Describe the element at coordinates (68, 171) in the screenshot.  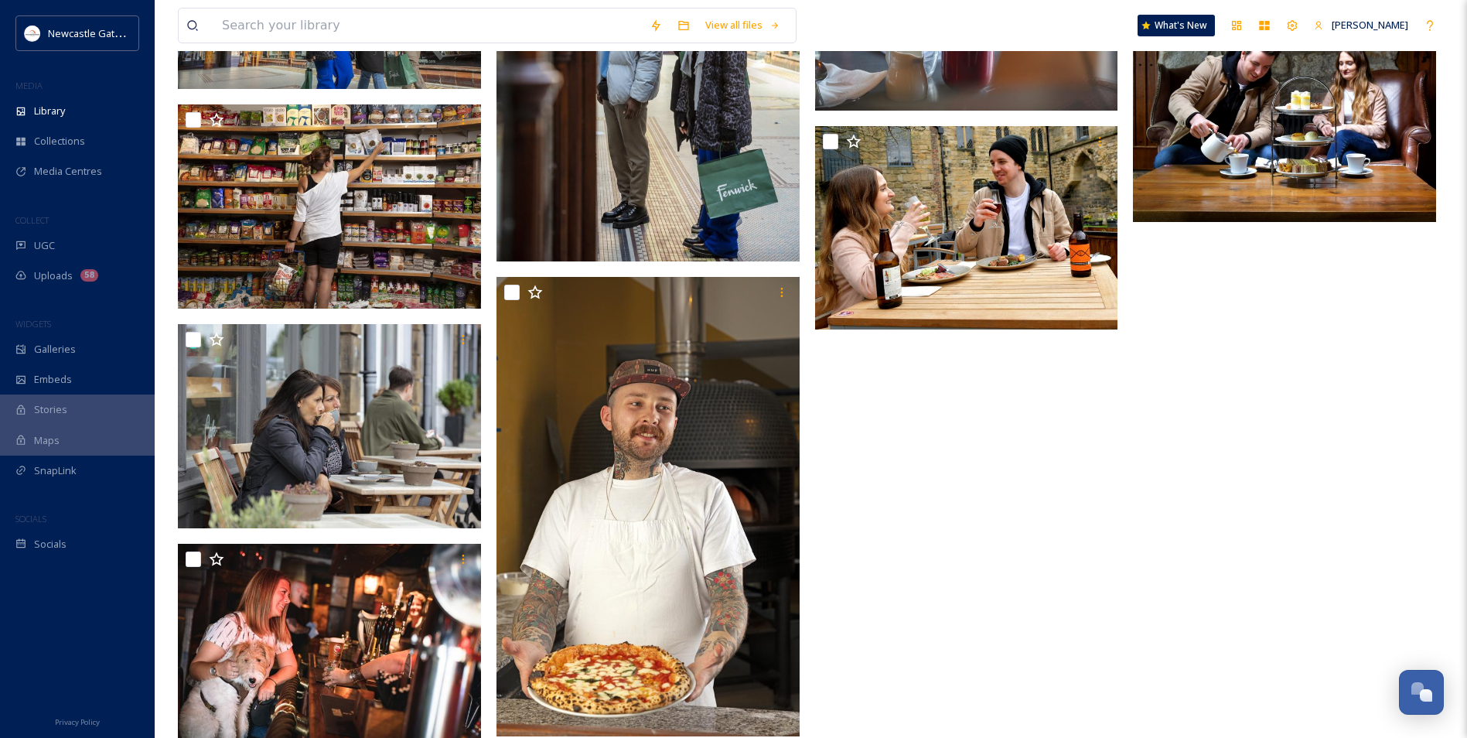
I see `span: Media Centres` at that location.